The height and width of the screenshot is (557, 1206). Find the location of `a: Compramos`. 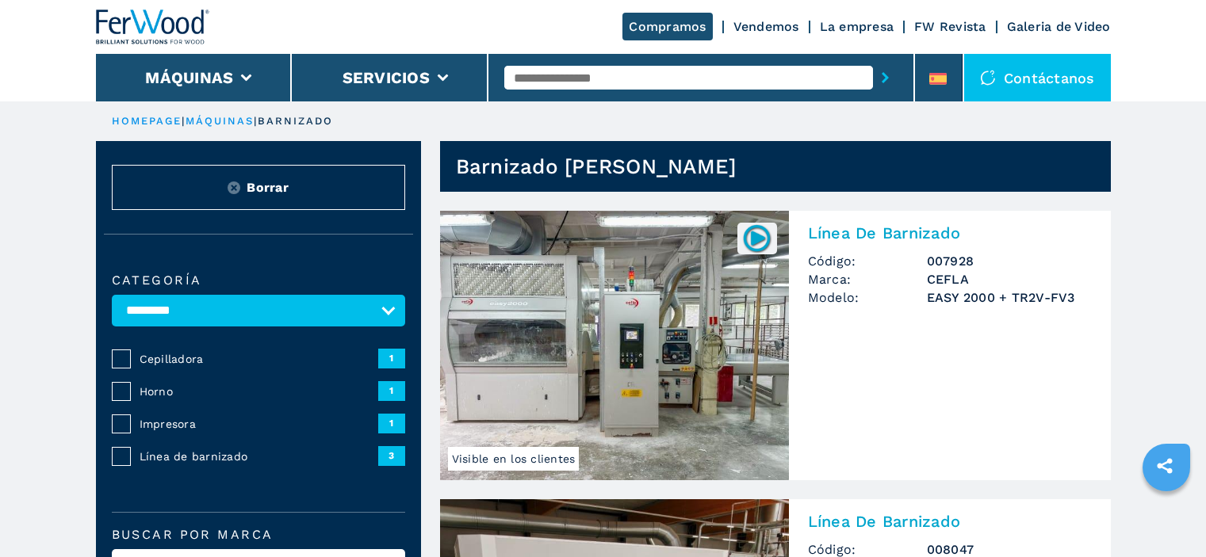

a: Compramos is located at coordinates (667, 26).